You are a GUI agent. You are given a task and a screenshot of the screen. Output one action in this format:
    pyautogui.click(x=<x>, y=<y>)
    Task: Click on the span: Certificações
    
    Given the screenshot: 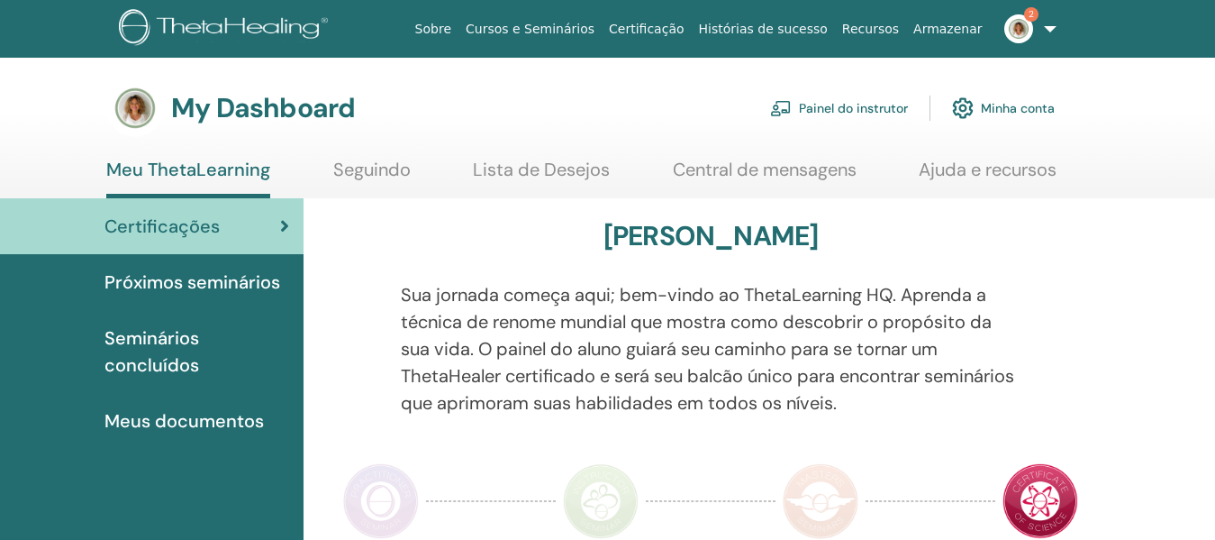 What is the action you would take?
    pyautogui.click(x=162, y=226)
    